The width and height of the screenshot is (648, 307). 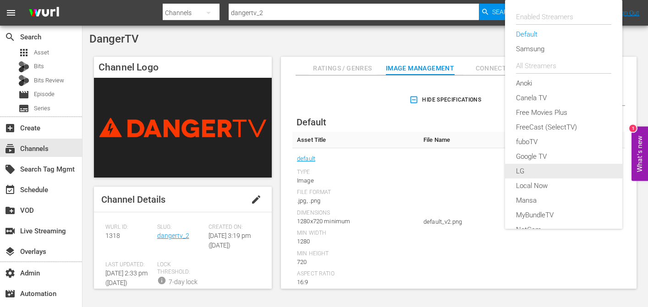 What do you see at coordinates (564, 215) in the screenshot?
I see `div: MyBundleTV` at bounding box center [564, 215].